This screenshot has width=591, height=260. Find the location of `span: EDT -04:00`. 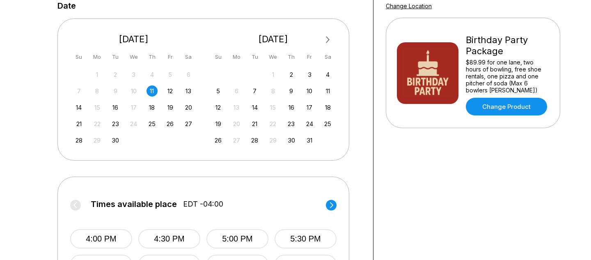

span: EDT -04:00 is located at coordinates (203, 204).